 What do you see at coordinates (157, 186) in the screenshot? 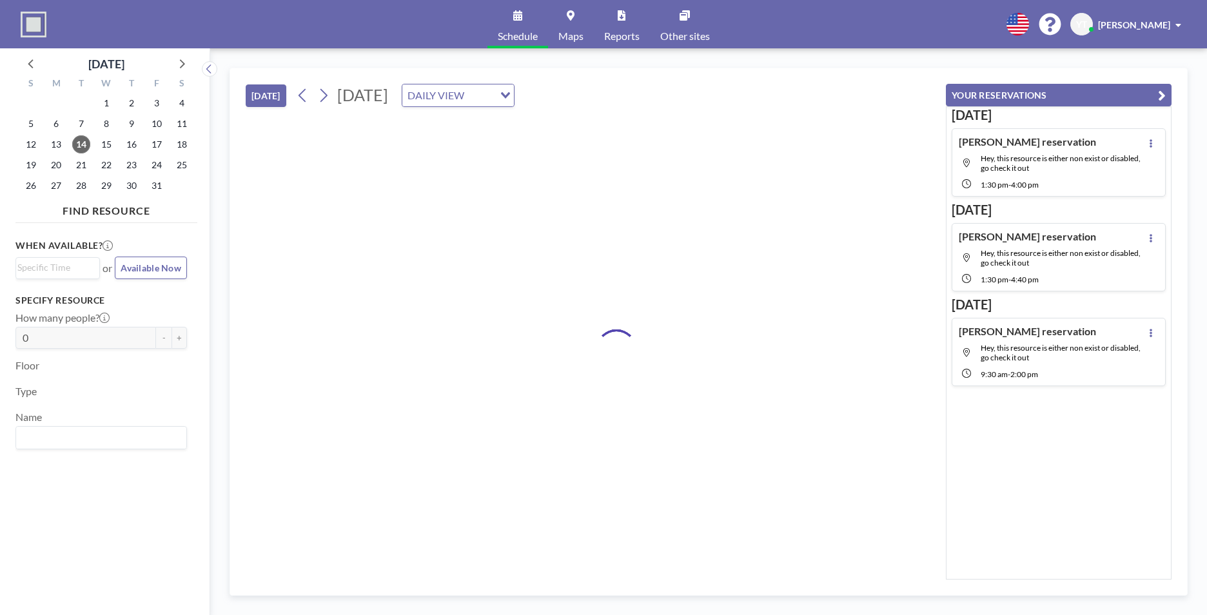
I see `span: Friday, October 31, 2025` at bounding box center [157, 186].